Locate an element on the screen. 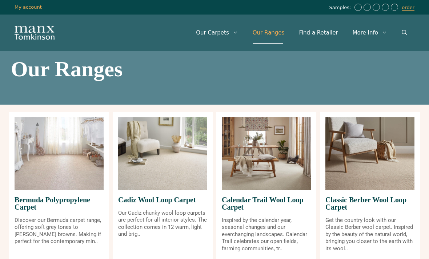  img: Classic Berber Wool Loop Carpet is located at coordinates (370, 154).